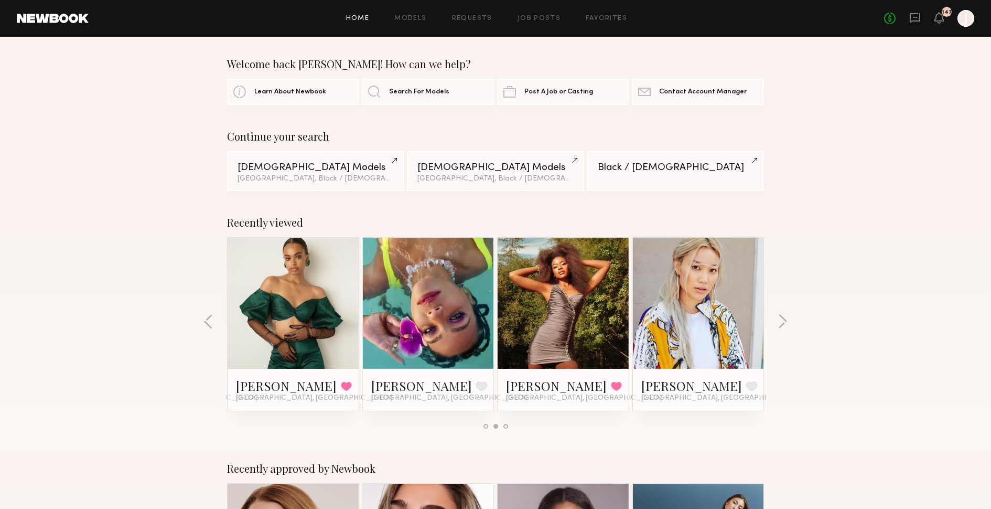 The image size is (991, 509). What do you see at coordinates (606, 18) in the screenshot?
I see `a: Favorites` at bounding box center [606, 18].